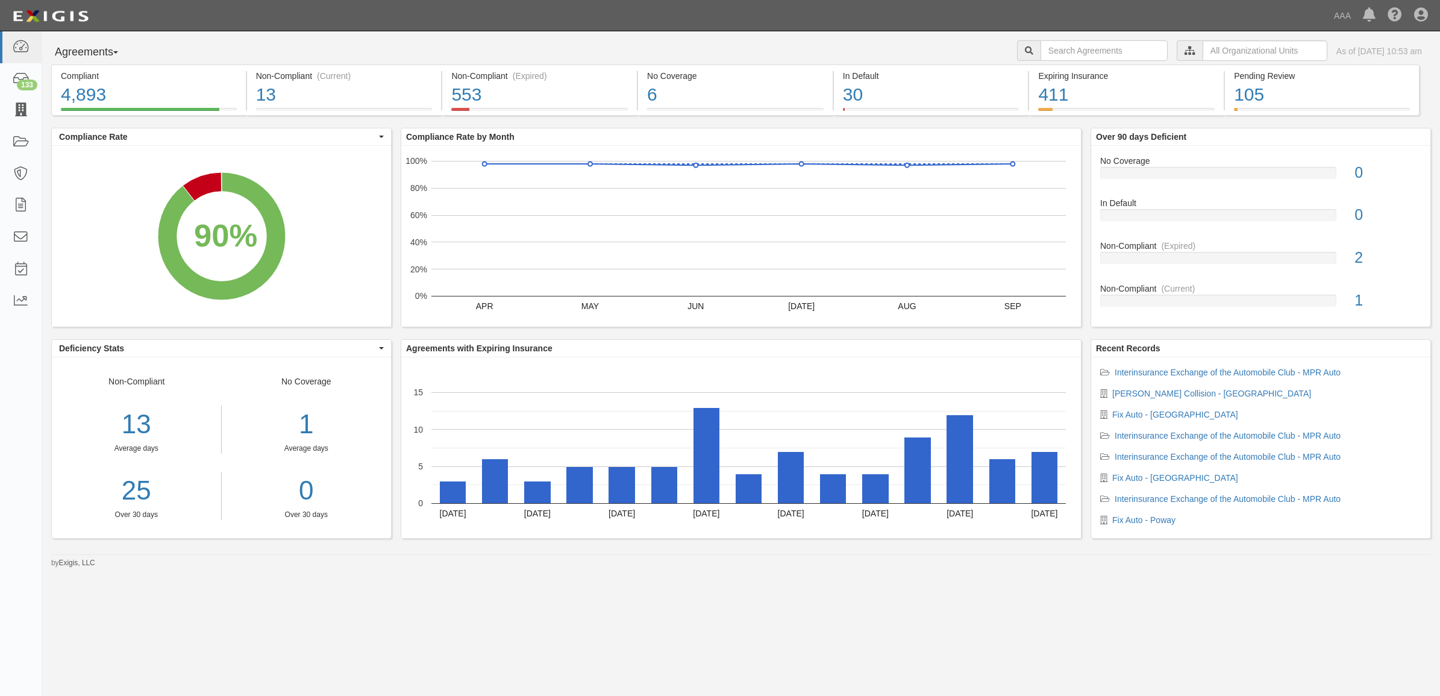 This screenshot has width=1440, height=696. I want to click on text: 5, so click(421, 466).